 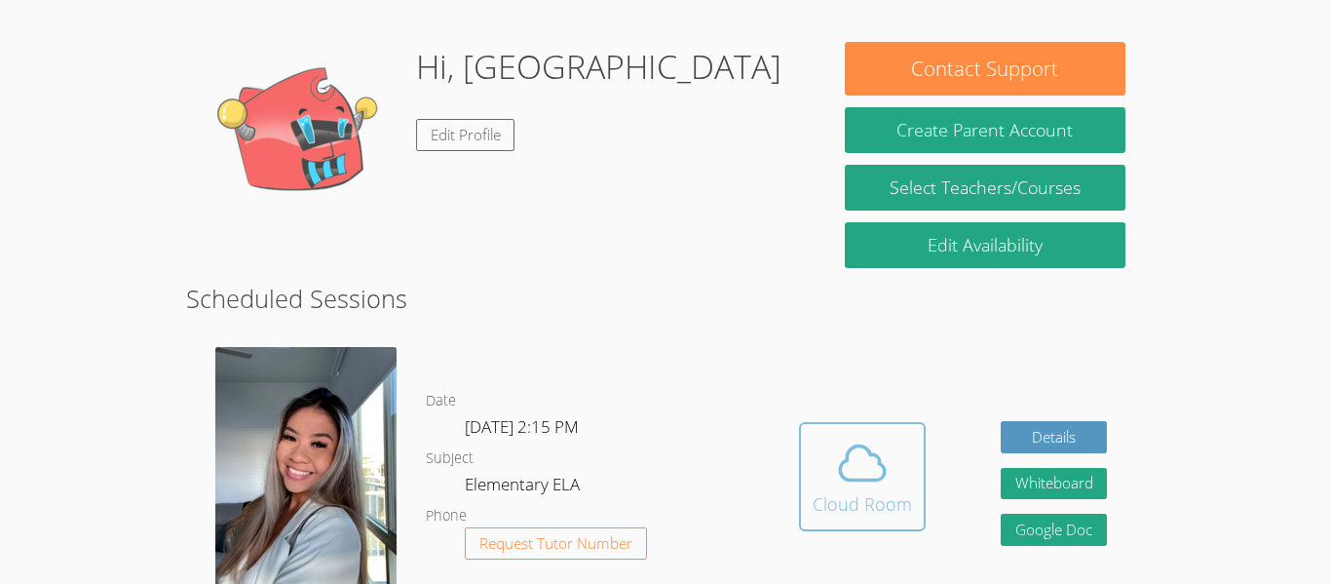 What do you see at coordinates (862, 504) in the screenshot?
I see `div: Cloud Room` at bounding box center [862, 504].